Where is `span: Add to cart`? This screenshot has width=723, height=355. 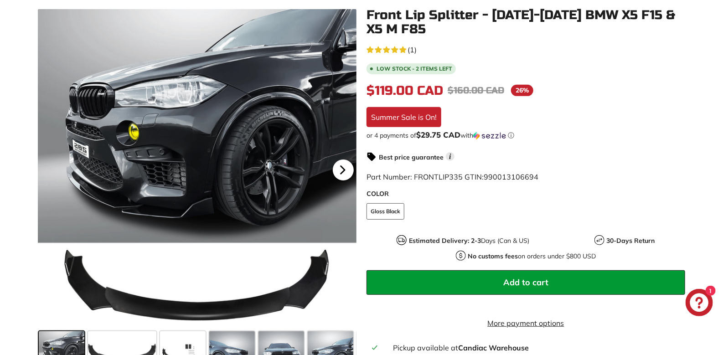 span: Add to cart is located at coordinates (526, 282).